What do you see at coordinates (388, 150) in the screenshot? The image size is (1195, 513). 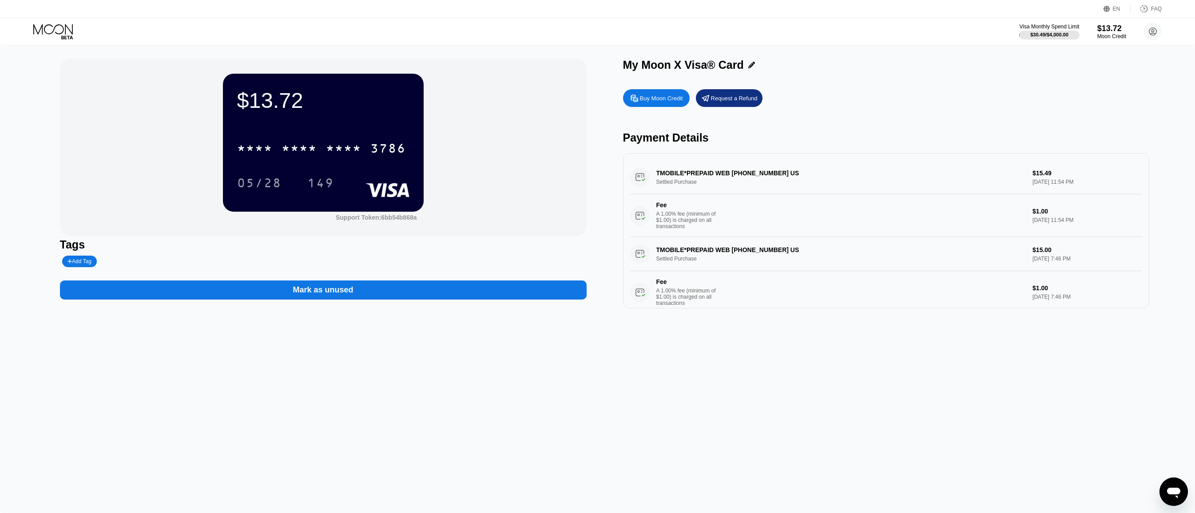 I see `div: 3786` at bounding box center [388, 150].